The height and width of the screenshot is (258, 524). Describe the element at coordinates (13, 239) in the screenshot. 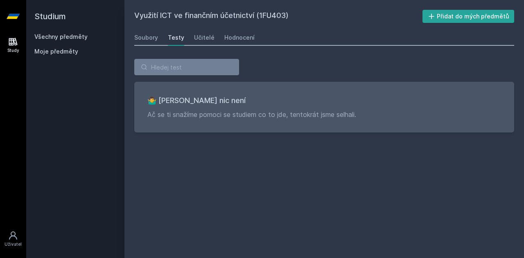

I see `a: Uživatel` at that location.